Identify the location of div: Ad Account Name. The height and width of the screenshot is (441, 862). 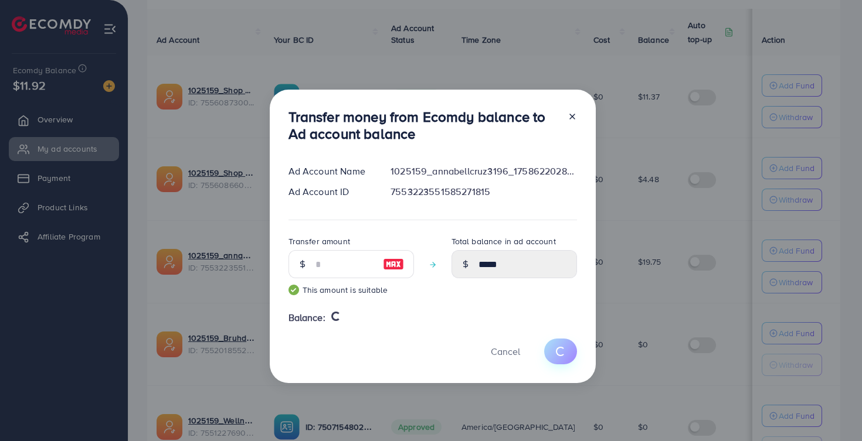
(330, 171).